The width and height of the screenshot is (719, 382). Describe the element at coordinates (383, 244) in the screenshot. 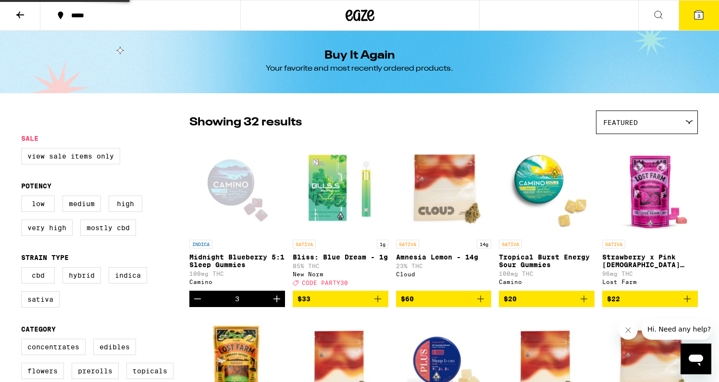

I see `p: 1g` at that location.